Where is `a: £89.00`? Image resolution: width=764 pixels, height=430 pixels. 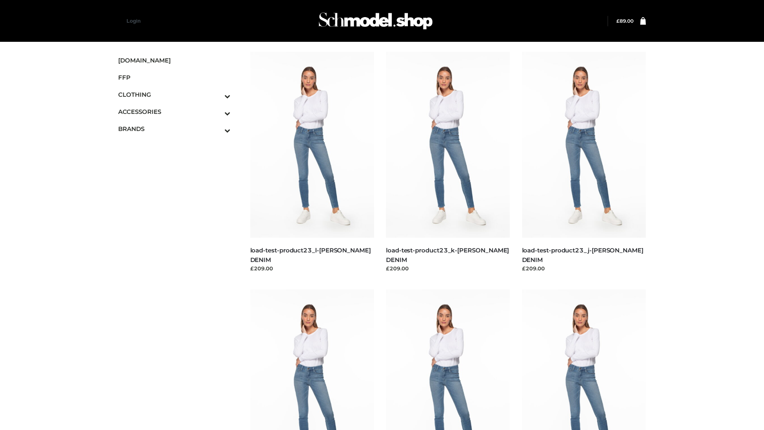 a: £89.00 is located at coordinates (625, 21).